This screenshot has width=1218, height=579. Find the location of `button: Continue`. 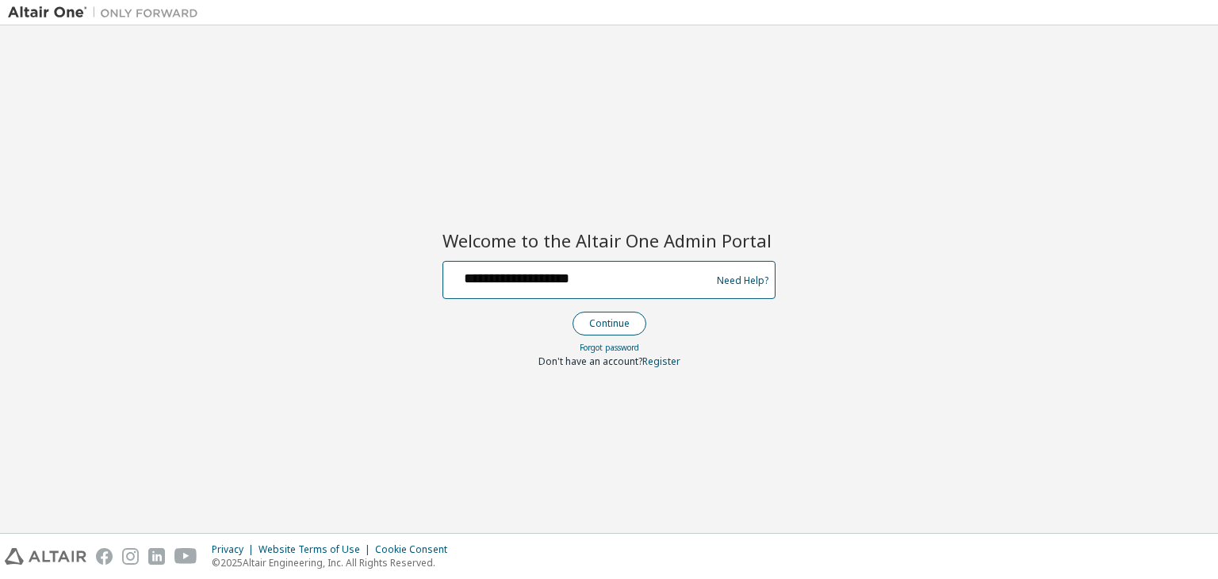

button: Continue is located at coordinates (609, 324).